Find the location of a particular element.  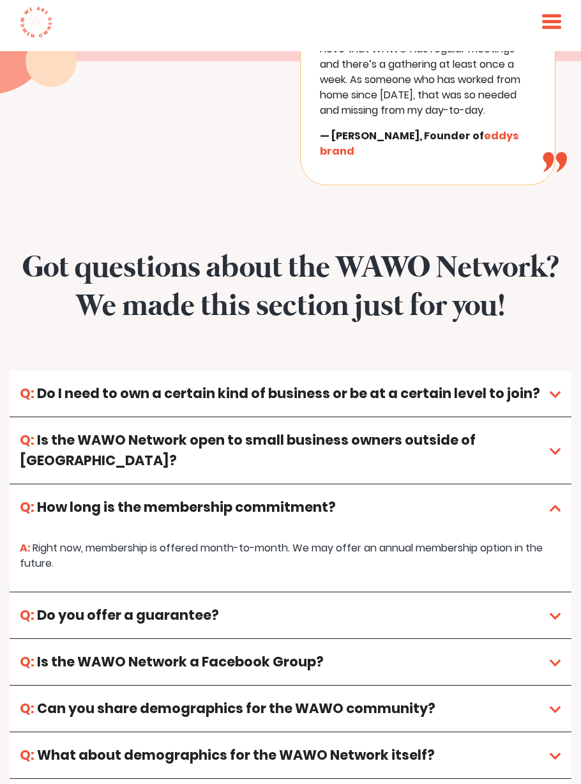

p: I love that WAWO has regular meetings and there’s a gathering at least once a week. As someone wh... is located at coordinates (428, 80).